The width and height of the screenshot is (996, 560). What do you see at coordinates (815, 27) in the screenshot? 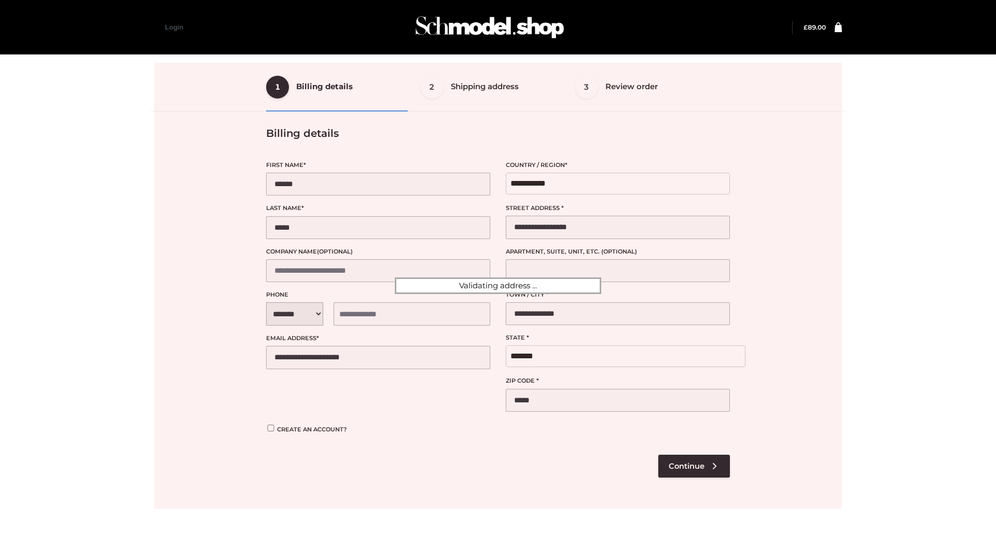
I see `a: £89.00` at bounding box center [815, 27].